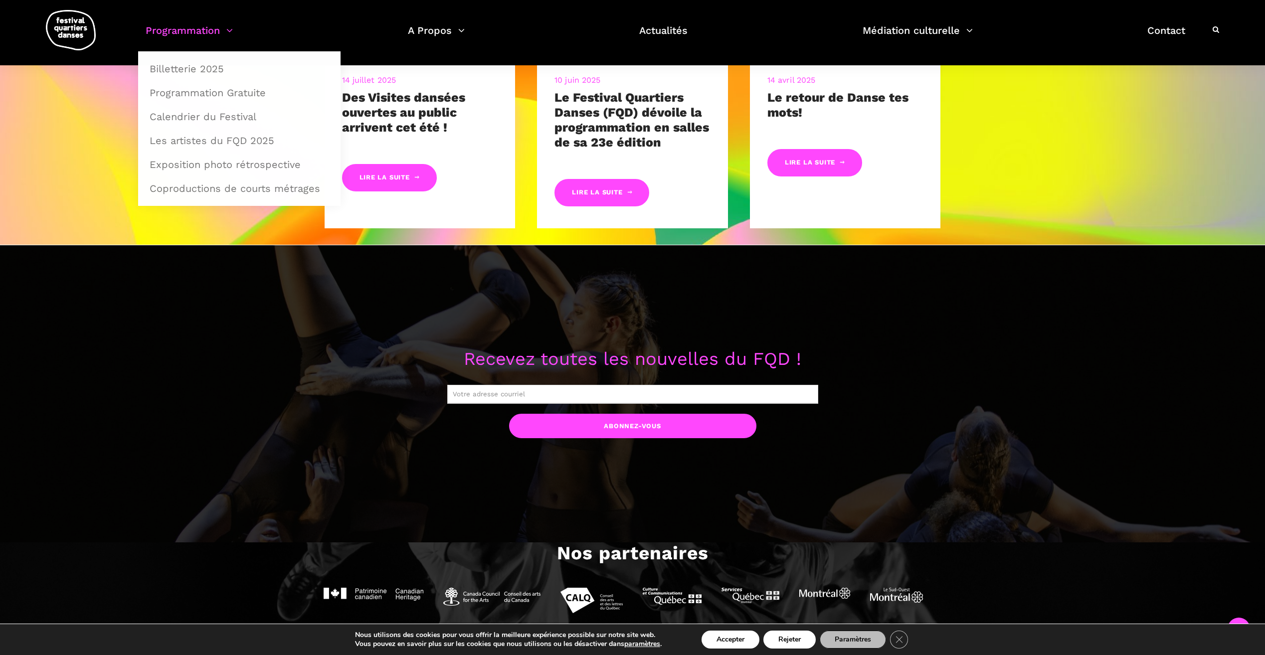  I want to click on a: Programmation, so click(189, 36).